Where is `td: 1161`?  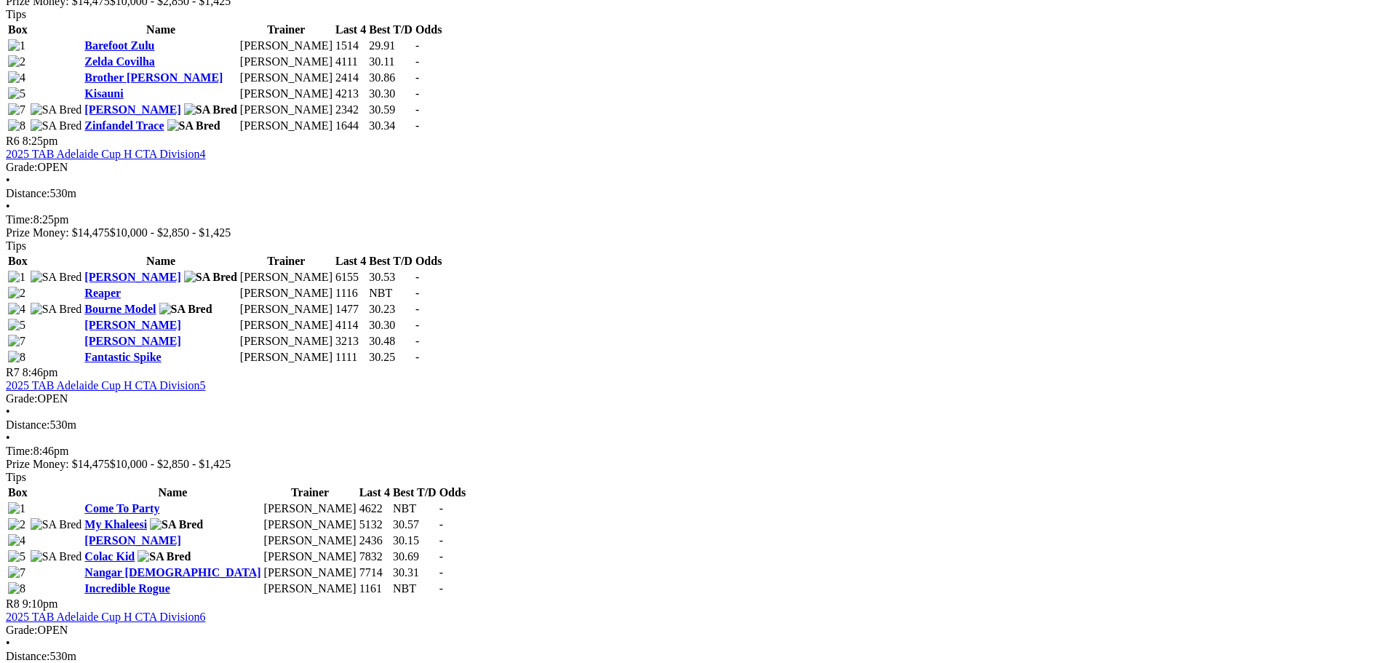 td: 1161 is located at coordinates (375, 589).